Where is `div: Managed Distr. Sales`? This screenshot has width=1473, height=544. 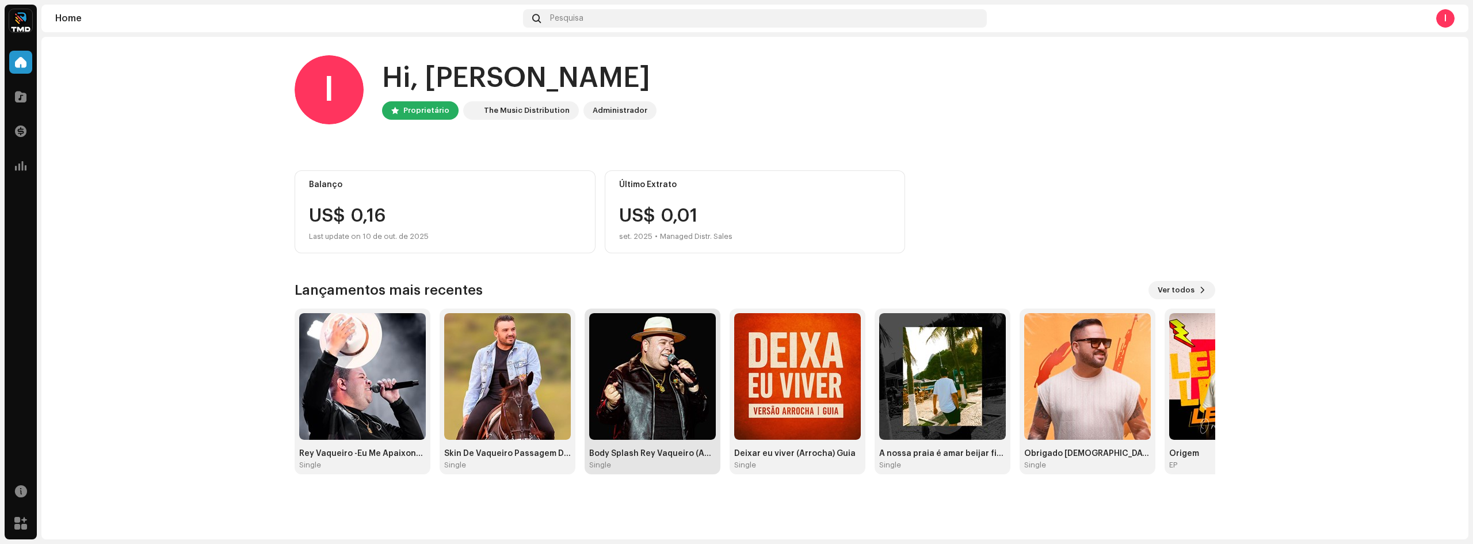 div: Managed Distr. Sales is located at coordinates (696, 236).